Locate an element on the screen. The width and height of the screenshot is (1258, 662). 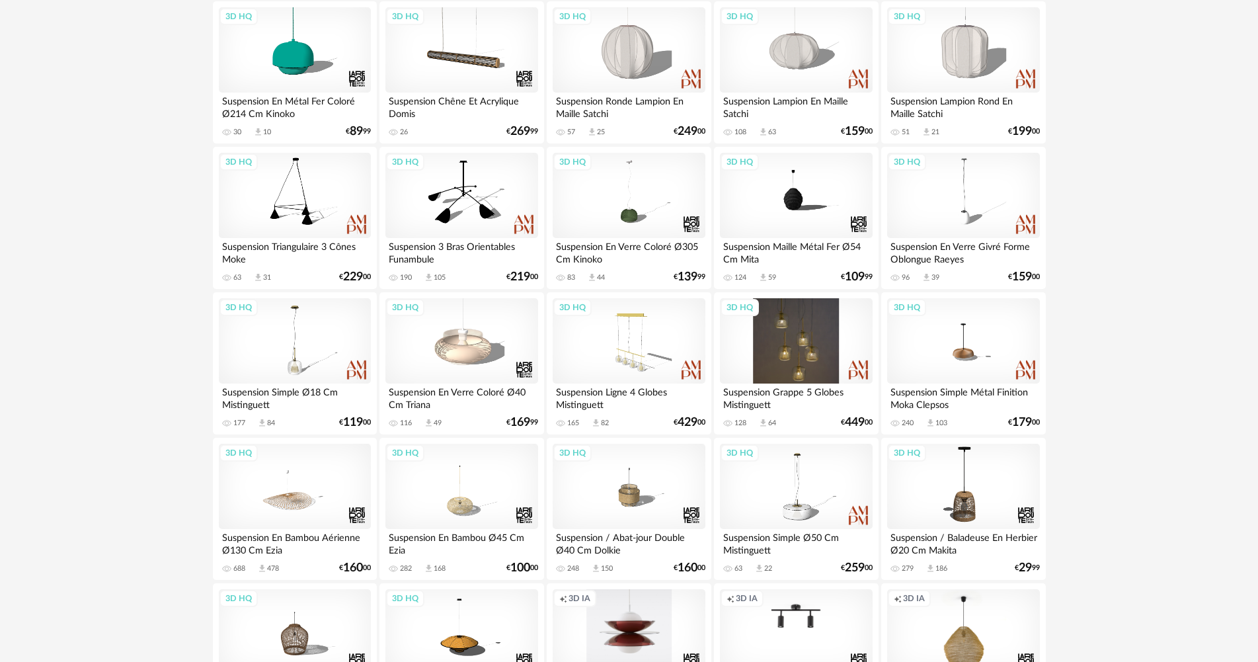
div: 64 is located at coordinates (772, 423).